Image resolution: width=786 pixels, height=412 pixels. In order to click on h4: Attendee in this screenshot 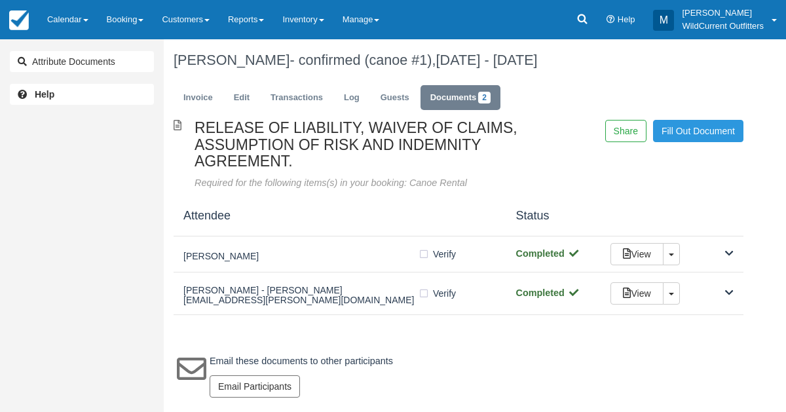, I will do `click(340, 216)`.